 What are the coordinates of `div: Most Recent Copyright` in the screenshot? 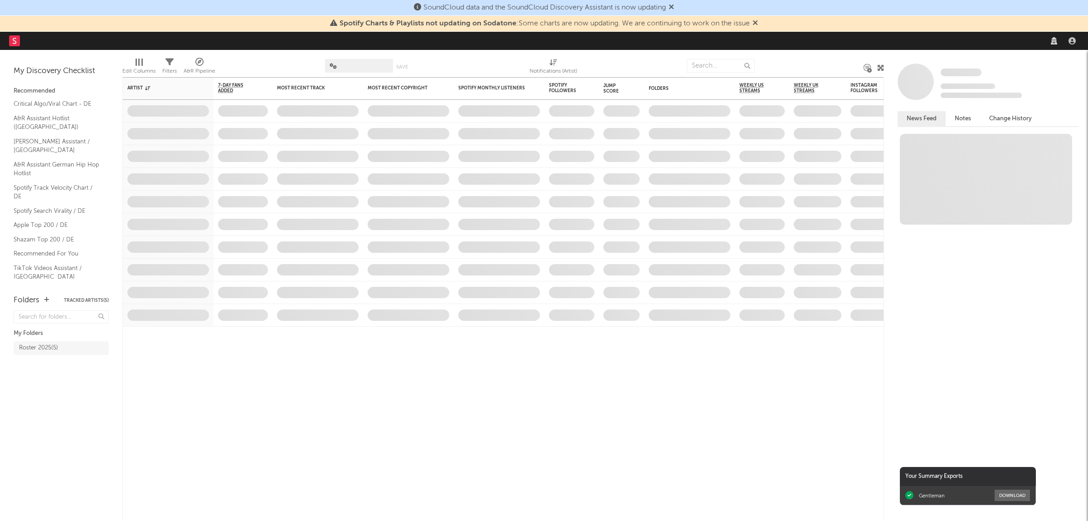 It's located at (402, 88).